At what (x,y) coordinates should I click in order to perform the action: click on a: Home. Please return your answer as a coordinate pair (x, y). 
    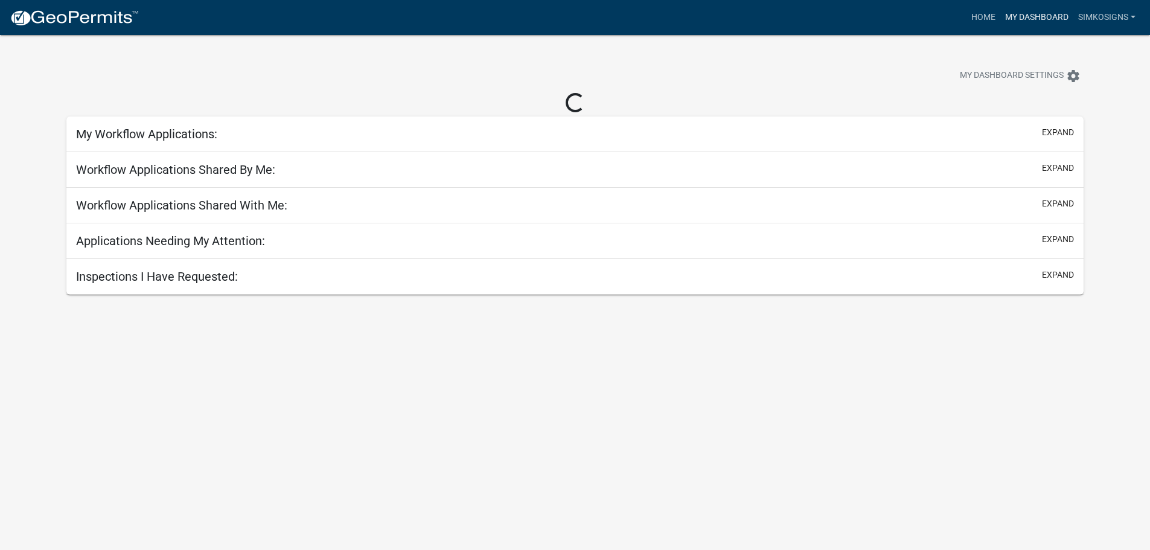
    Looking at the image, I should click on (984, 18).